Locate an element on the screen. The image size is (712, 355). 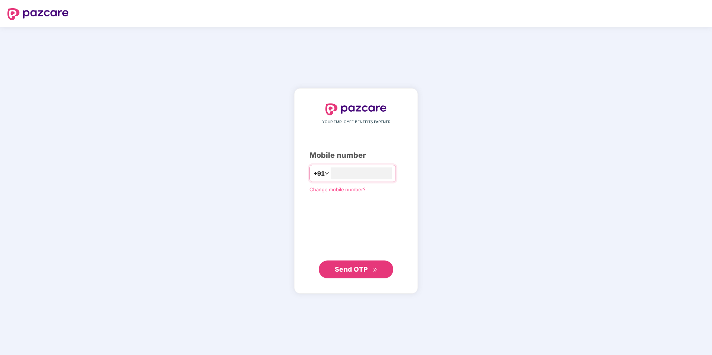
button: Send OTPdouble-right is located at coordinates (356, 270).